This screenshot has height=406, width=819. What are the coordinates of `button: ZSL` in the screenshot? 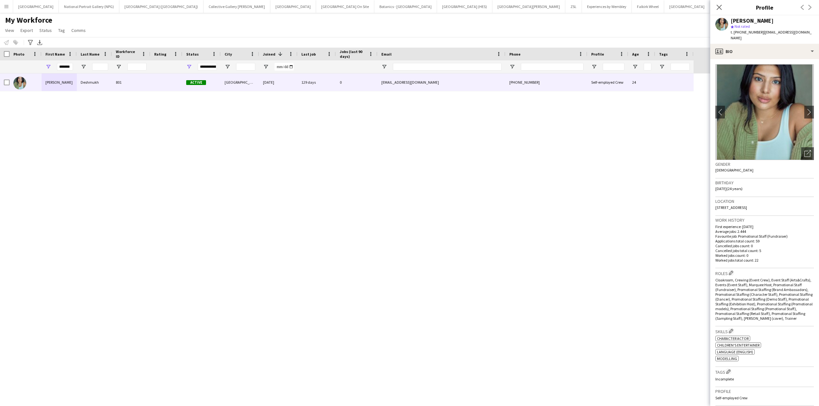 It's located at (573, 6).